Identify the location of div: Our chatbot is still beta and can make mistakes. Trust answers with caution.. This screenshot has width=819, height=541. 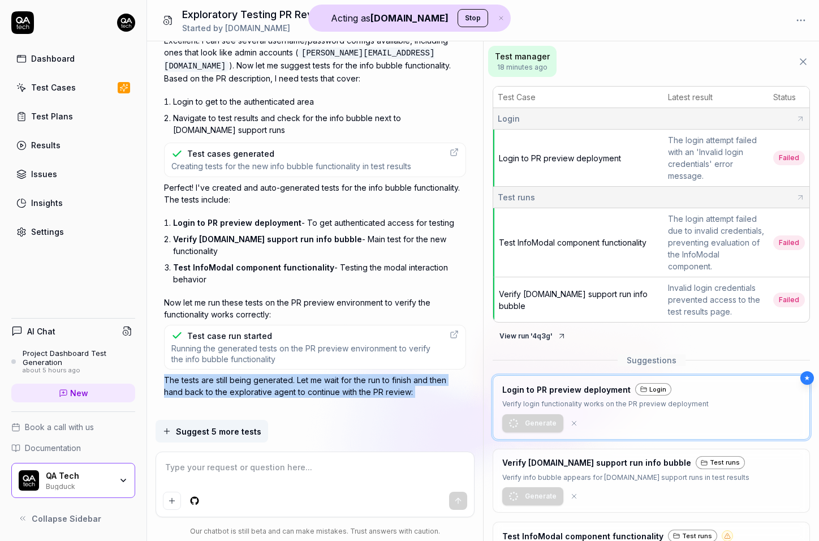
(315, 531).